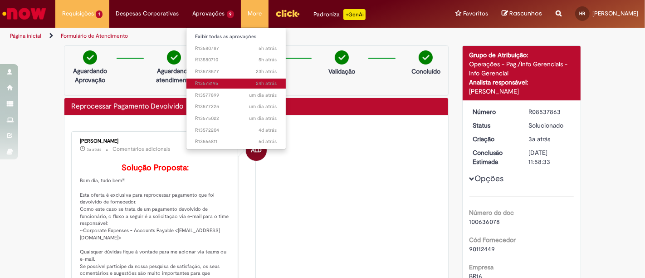 This screenshot has width=645, height=278. I want to click on span: 6d atrás, so click(268, 141).